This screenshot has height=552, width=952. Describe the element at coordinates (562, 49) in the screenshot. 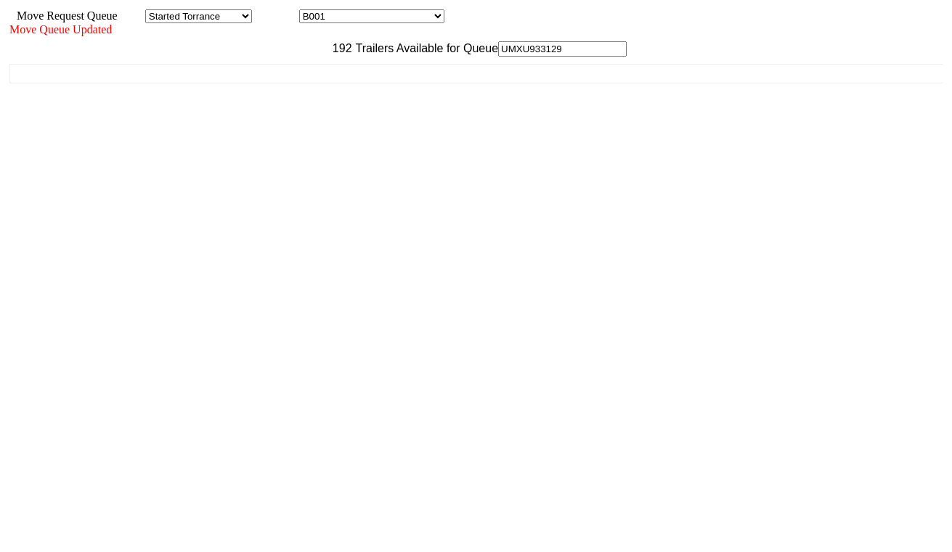

I see `input: Filter Available Trailers` at that location.